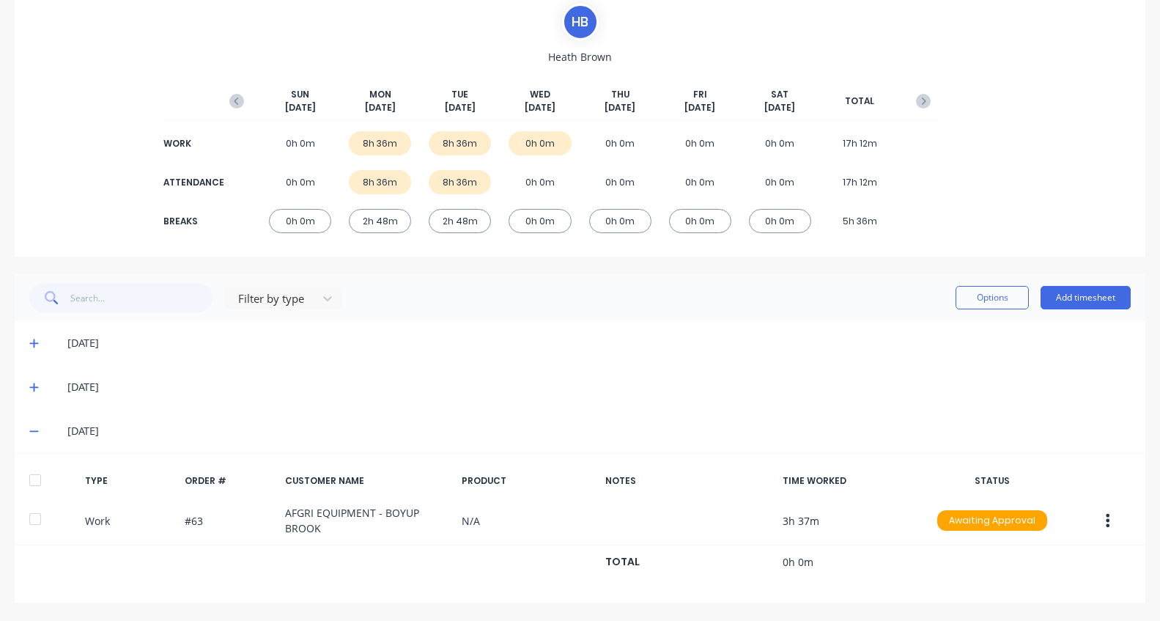 The image size is (1160, 621). Describe the element at coordinates (992, 298) in the screenshot. I see `button: Options` at that location.